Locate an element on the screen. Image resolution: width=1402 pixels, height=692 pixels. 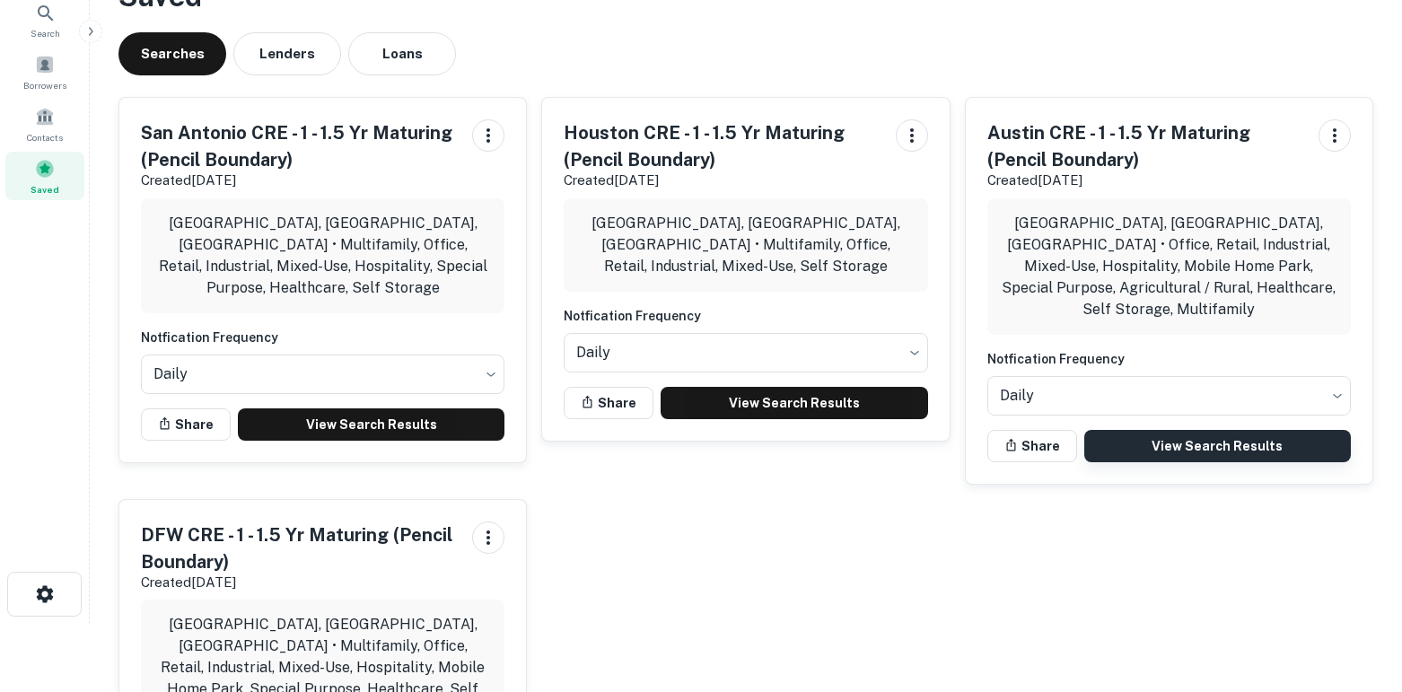
h5: Houston CRE - 1 - 1.5 Yr Maturing (Pencil Boundary) is located at coordinates (722, 146).